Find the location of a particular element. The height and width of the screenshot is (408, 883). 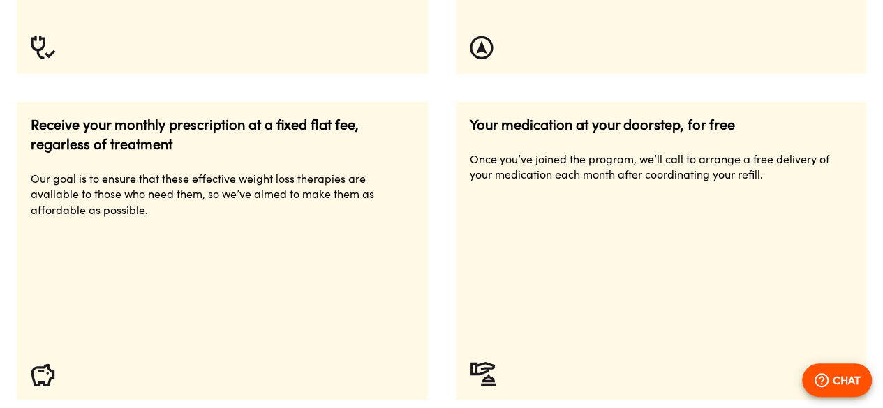

p: Your medication at your doorstep, for free is located at coordinates (661, 125).